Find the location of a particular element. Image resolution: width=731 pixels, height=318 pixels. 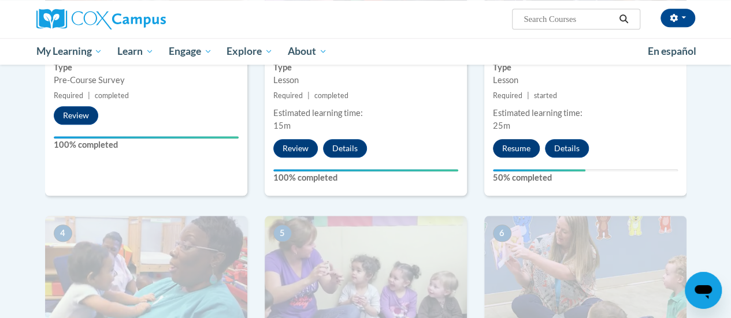

span: En español is located at coordinates (672, 51).